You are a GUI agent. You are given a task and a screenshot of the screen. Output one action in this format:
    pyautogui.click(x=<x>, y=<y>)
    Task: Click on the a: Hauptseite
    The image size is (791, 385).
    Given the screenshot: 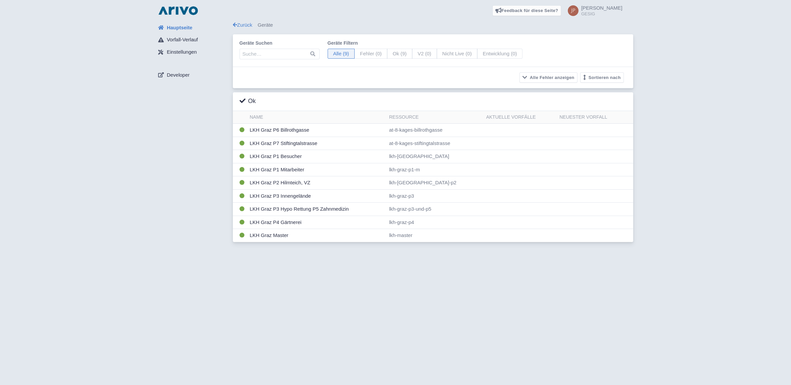 What is the action you would take?
    pyautogui.click(x=193, y=28)
    